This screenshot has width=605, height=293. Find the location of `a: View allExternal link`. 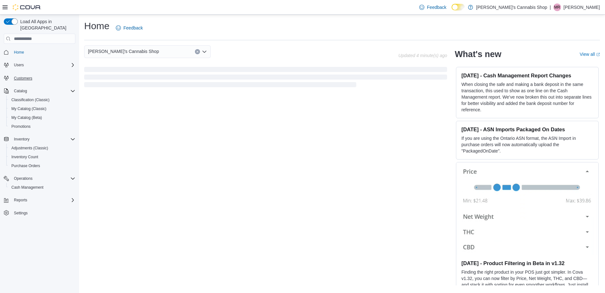

a: View allExternal link is located at coordinates (590, 54).